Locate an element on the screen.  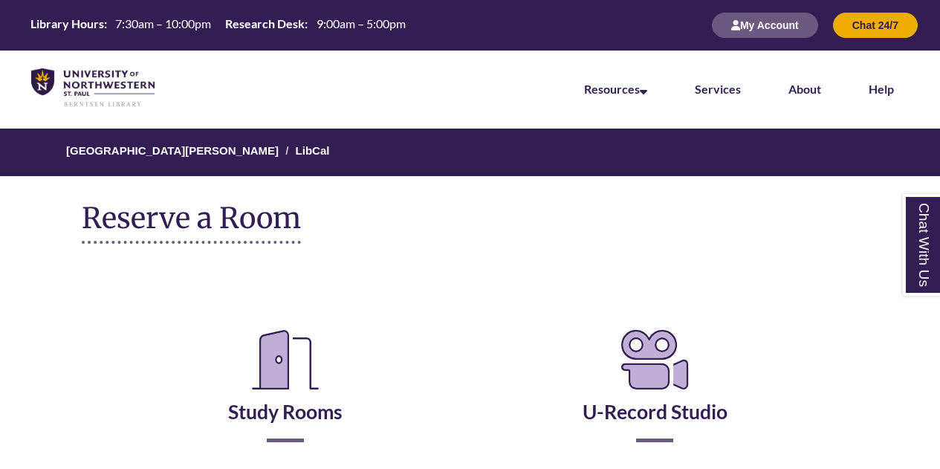
a: Study Rooms is located at coordinates (285, 393).